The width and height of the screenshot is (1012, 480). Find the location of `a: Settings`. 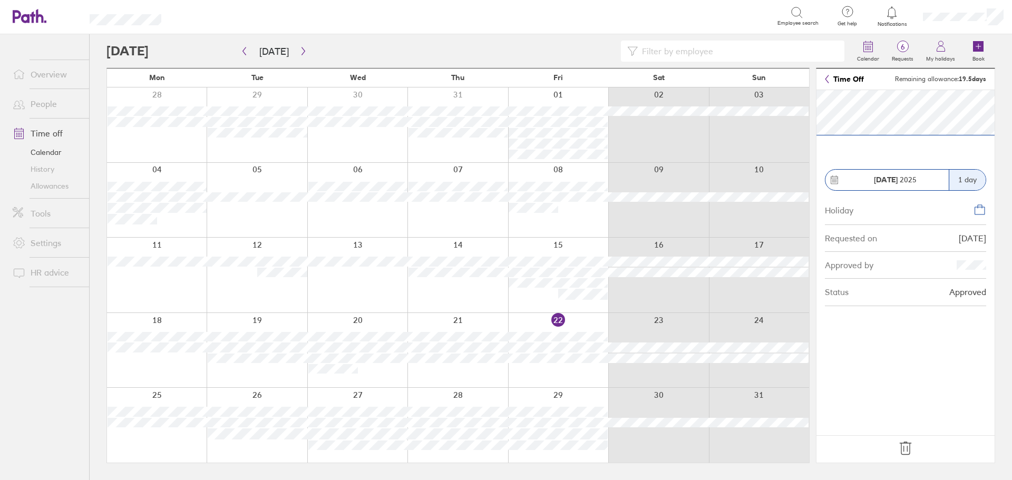

a: Settings is located at coordinates (46, 243).